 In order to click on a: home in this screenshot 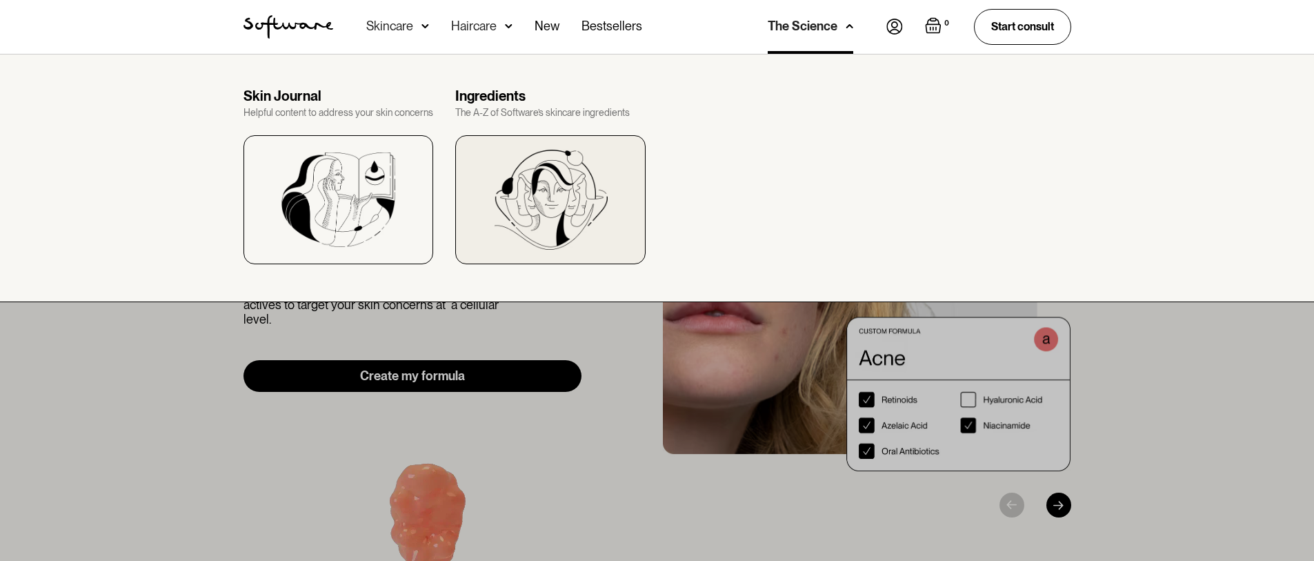, I will do `click(288, 27)`.